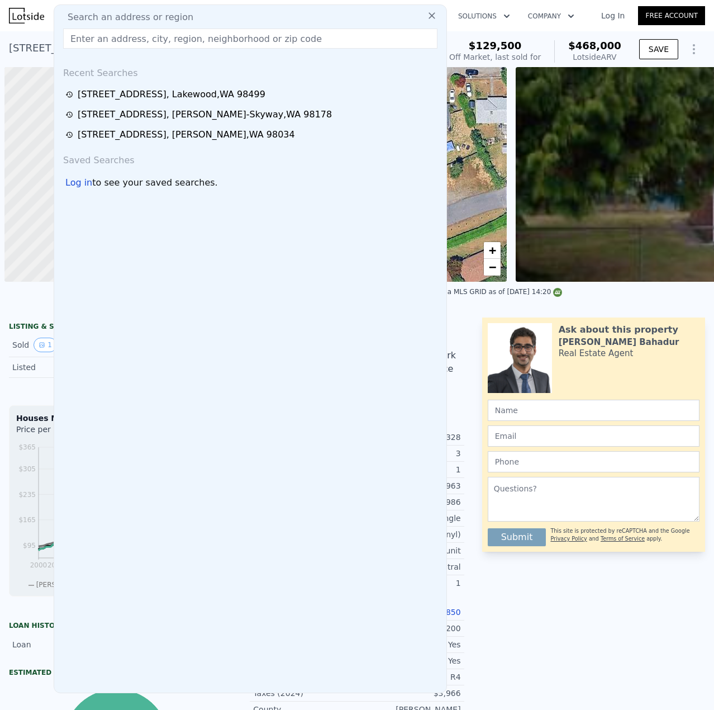 This screenshot has width=714, height=710. Describe the element at coordinates (672, 16) in the screenshot. I see `a: Free Account` at that location.